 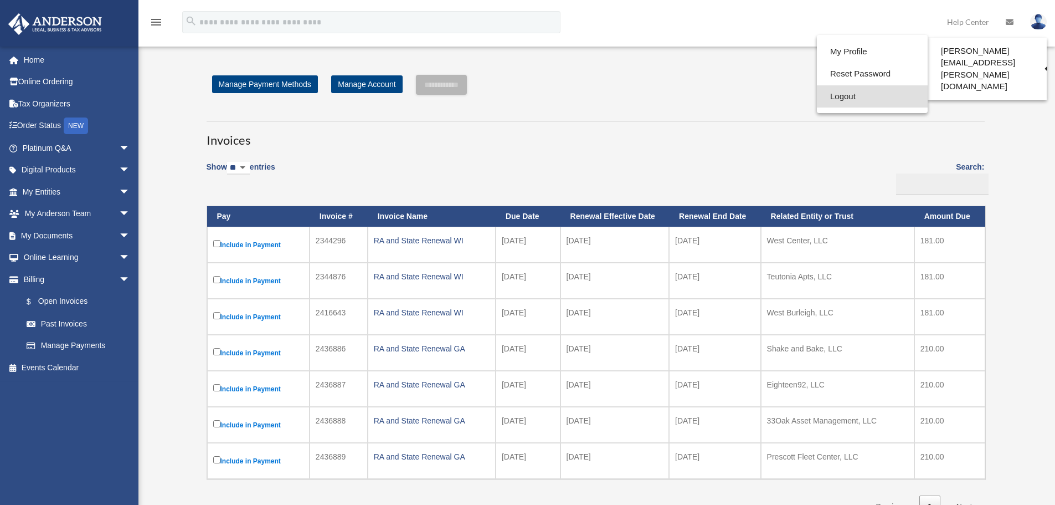 I want to click on a: My Profile, so click(x=872, y=52).